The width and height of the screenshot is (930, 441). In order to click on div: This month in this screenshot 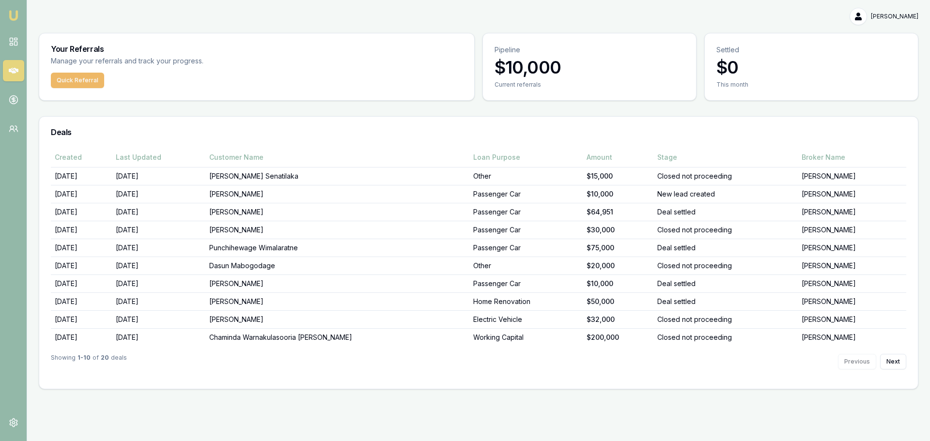, I will do `click(811, 85)`.